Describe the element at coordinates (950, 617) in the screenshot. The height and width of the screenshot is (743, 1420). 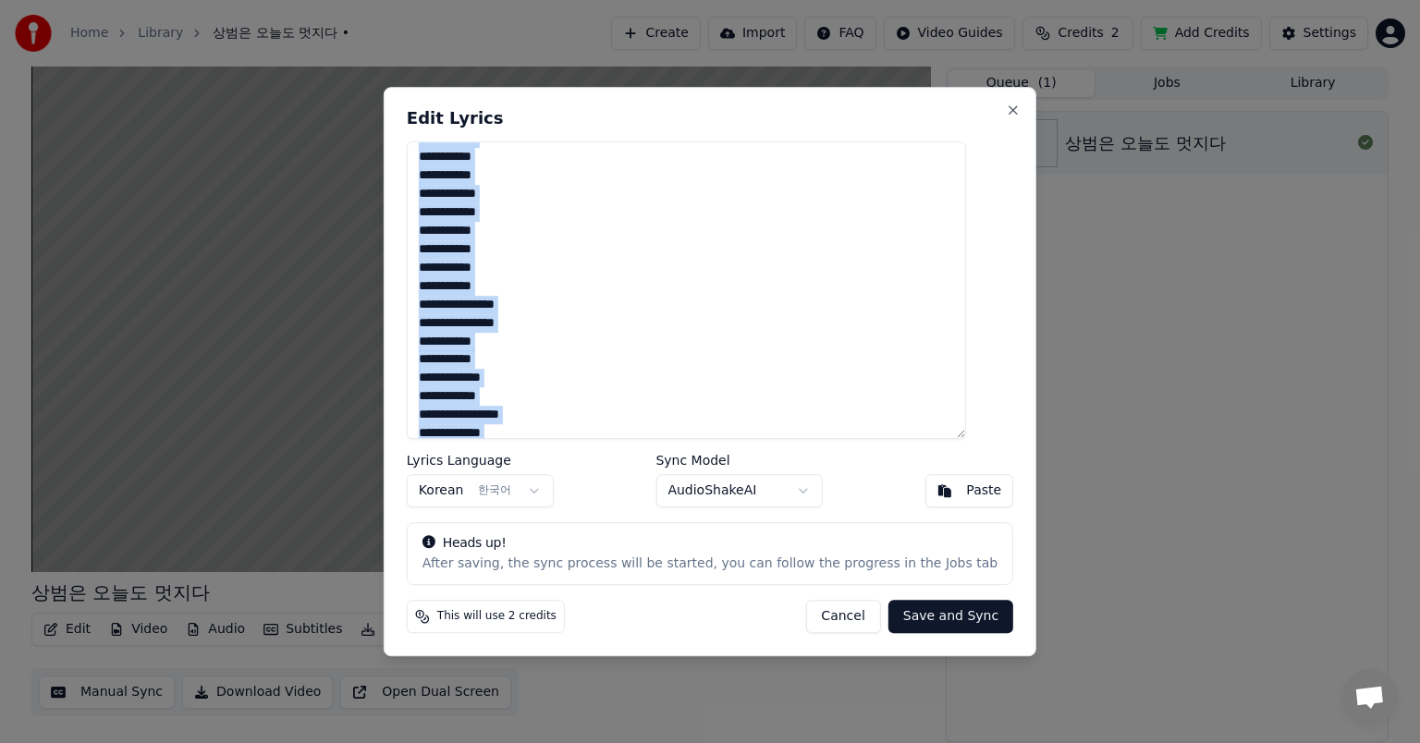
I see `button: Save and Sync` at that location.